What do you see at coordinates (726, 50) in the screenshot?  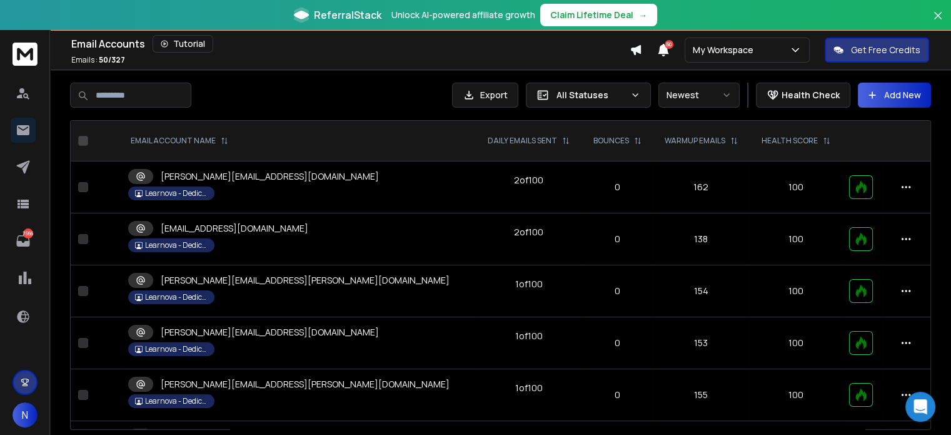 I see `p: My Workspace` at bounding box center [726, 50].